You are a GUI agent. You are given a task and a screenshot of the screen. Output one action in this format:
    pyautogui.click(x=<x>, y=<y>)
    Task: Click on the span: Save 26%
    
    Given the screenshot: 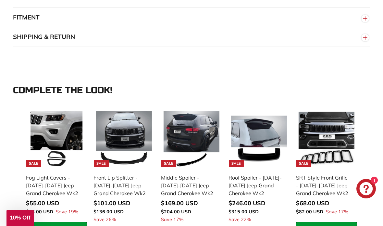 What is the action you would take?
    pyautogui.click(x=105, y=220)
    